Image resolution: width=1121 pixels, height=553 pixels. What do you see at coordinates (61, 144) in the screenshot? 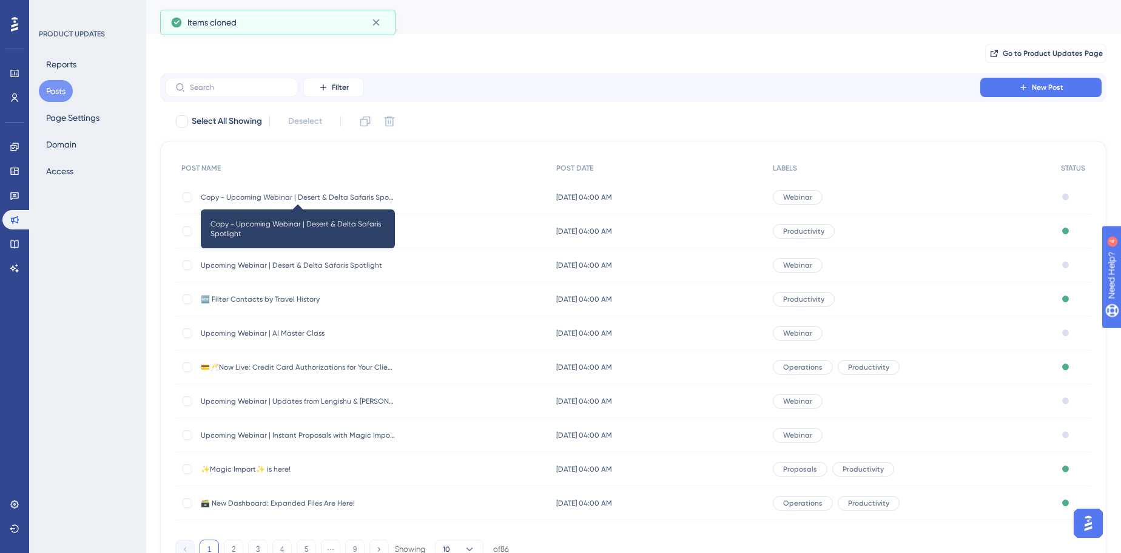
I see `button: Domain` at bounding box center [61, 144].